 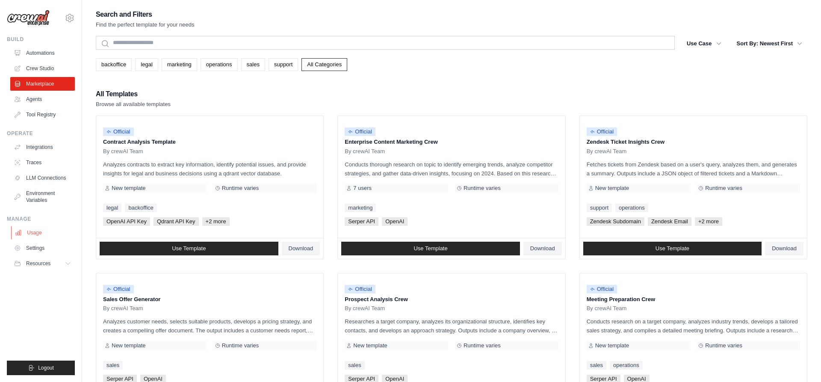 What do you see at coordinates (210, 142) in the screenshot?
I see `p: Contract Analysis Template` at bounding box center [210, 142].